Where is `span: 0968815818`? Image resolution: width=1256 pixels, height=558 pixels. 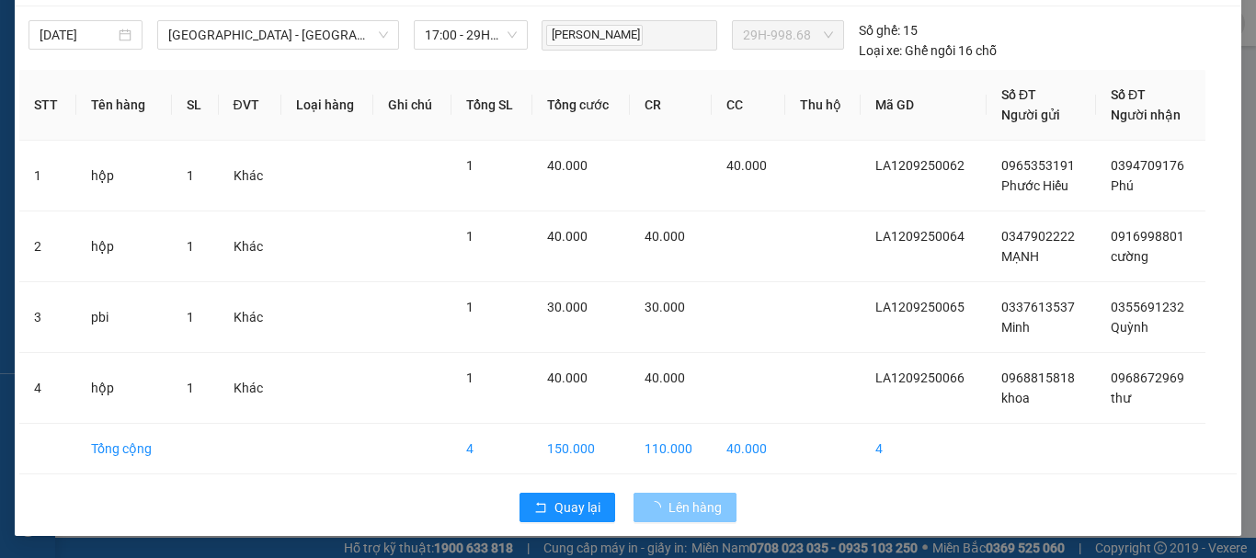
span: 0968815818 is located at coordinates (1038, 378).